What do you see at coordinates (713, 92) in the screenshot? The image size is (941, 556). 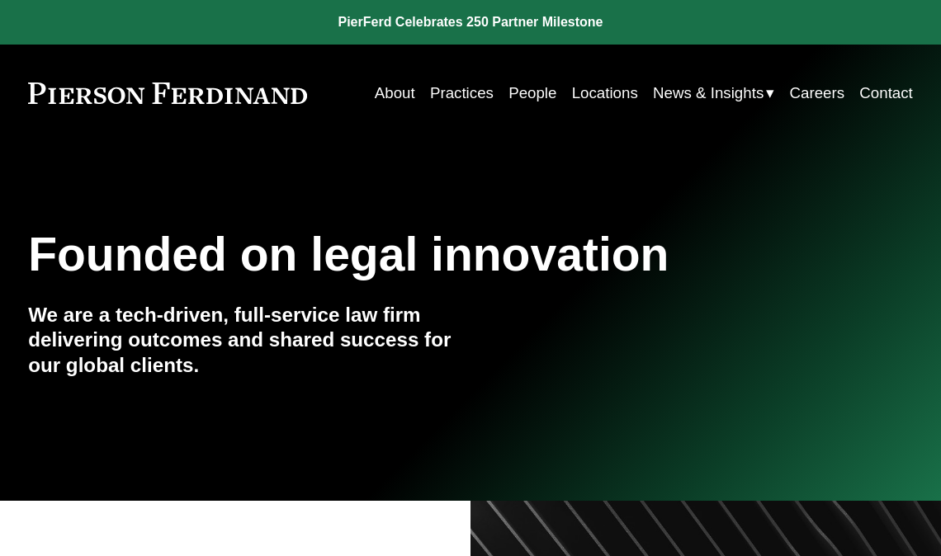 I see `a: folder dropdown` at bounding box center [713, 92].